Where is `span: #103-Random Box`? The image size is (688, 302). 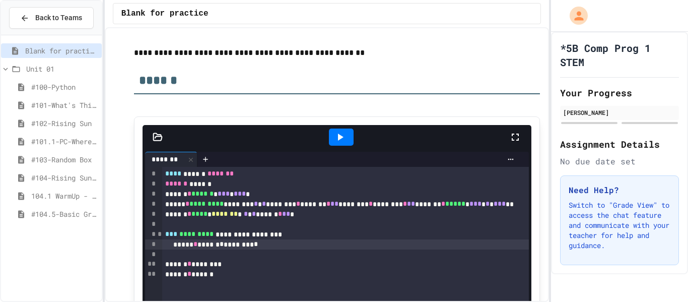
span: #103-Random Box is located at coordinates (64, 159).